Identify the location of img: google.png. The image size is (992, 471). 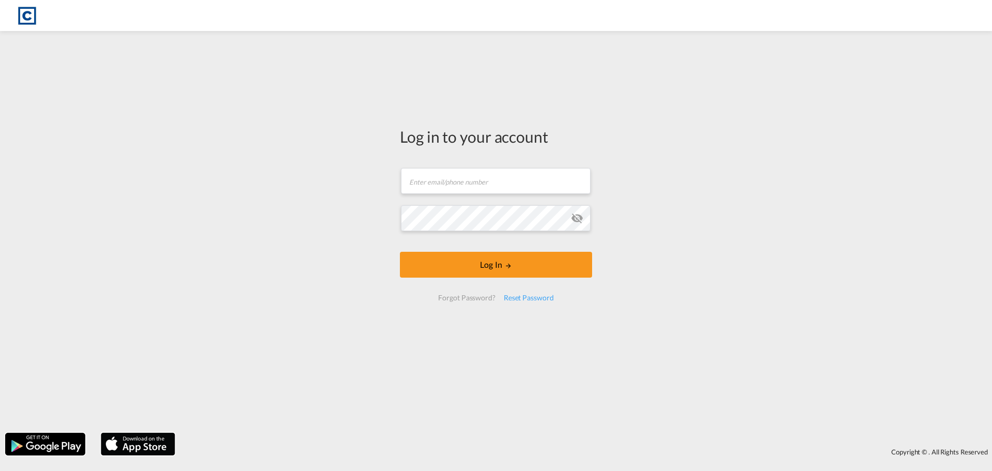
(45, 444).